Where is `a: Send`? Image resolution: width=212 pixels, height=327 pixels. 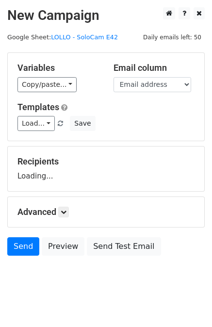 a: Send is located at coordinates (23, 246).